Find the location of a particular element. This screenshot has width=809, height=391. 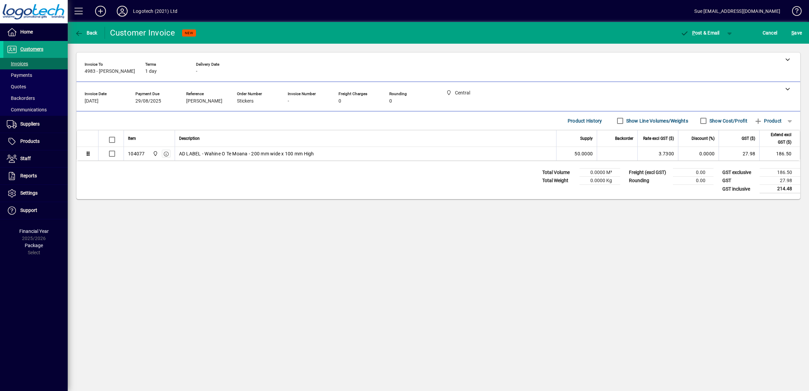

button: Add is located at coordinates (101, 11).